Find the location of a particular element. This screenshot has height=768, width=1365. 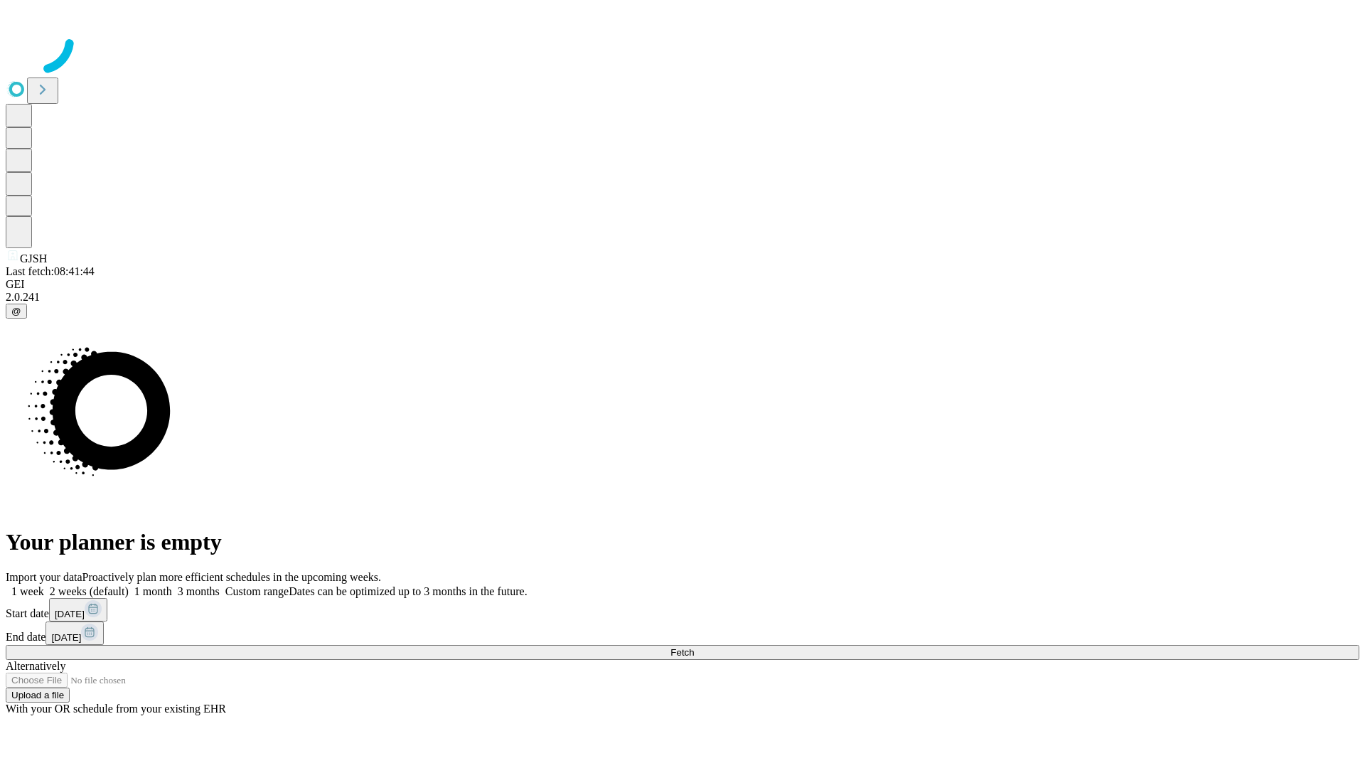

span: Custom range is located at coordinates (257, 591).